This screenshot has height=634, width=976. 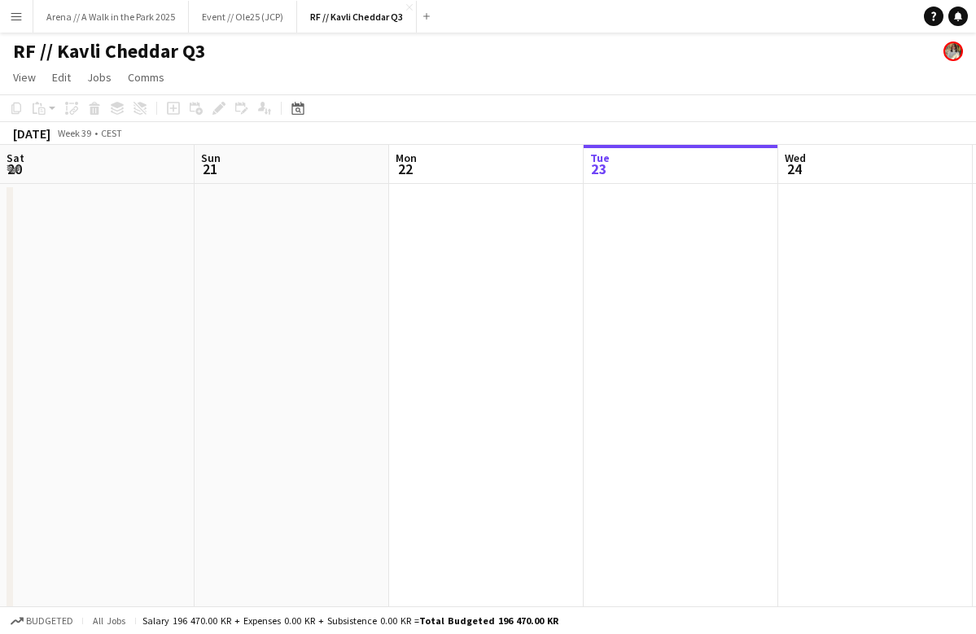 I want to click on span: Mon, so click(x=406, y=158).